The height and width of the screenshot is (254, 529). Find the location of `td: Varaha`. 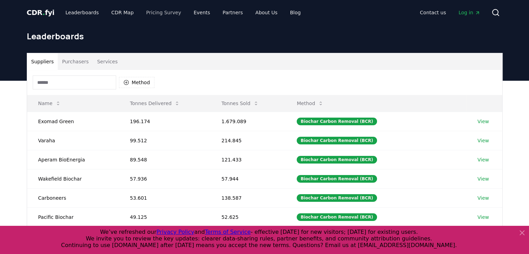

td: Varaha is located at coordinates (73, 140).